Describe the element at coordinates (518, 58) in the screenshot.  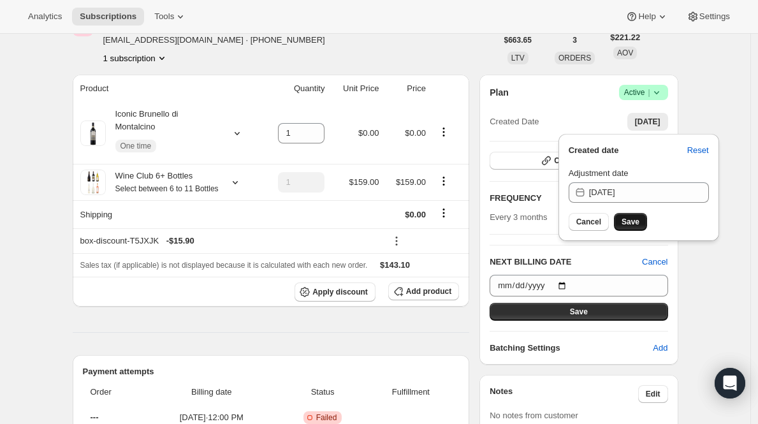
I see `span: LTV` at that location.